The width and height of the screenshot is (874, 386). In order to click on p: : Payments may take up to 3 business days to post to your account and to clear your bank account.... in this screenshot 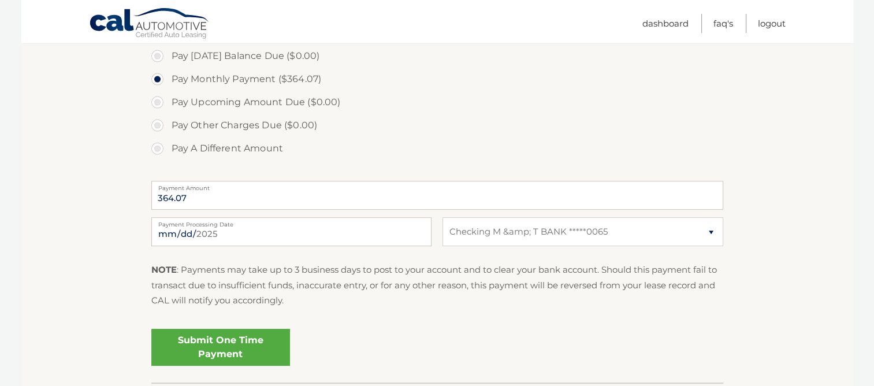, I will do `click(437, 285)`.